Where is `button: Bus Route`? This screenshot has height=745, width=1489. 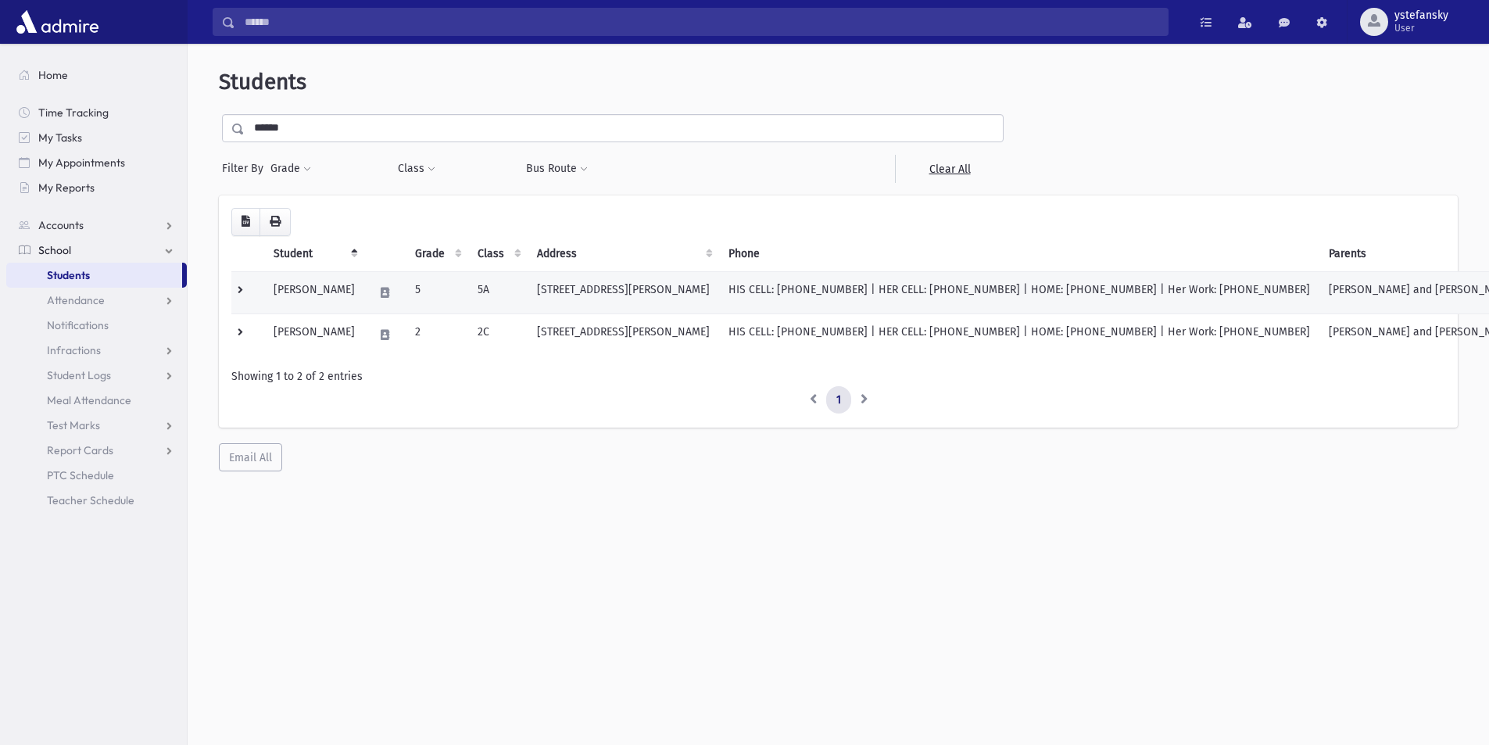 button: Bus Route is located at coordinates (557, 169).